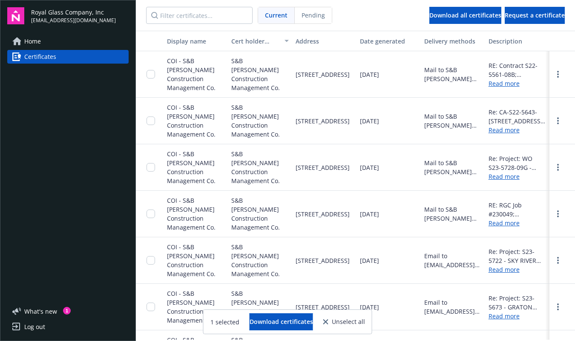 This screenshot has height=341, width=575. What do you see at coordinates (39, 311) in the screenshot?
I see `button: What's new1` at bounding box center [39, 311].